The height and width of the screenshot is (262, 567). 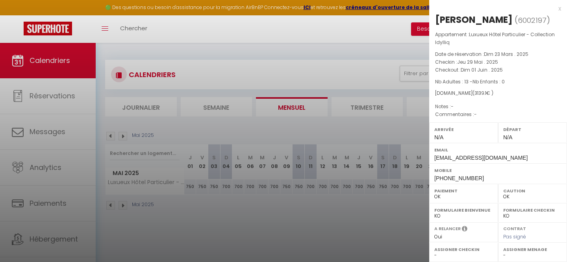 I want to click on label: A relancer, so click(x=448, y=229).